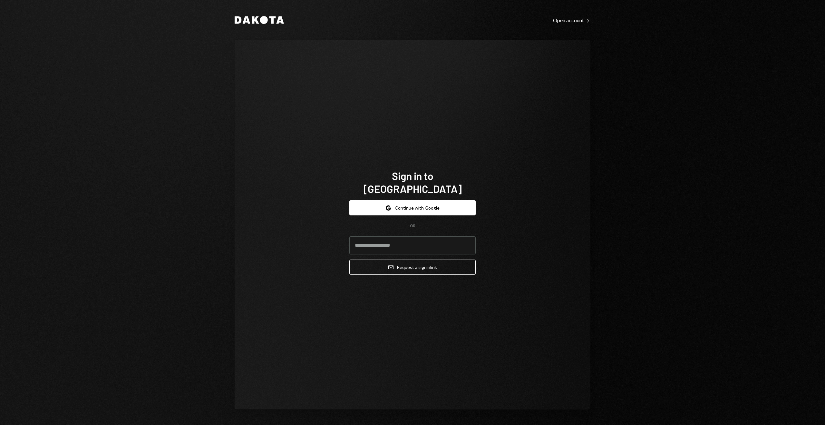 This screenshot has height=425, width=825. Describe the element at coordinates (413, 226) in the screenshot. I see `div: OR` at that location.